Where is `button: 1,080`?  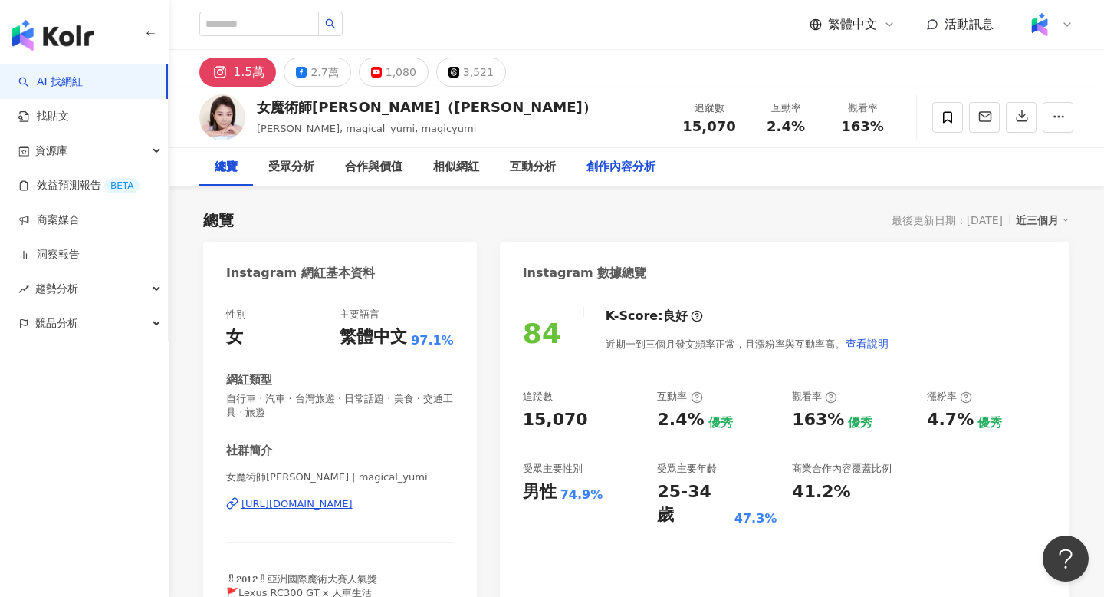 button: 1,080 is located at coordinates (393, 72).